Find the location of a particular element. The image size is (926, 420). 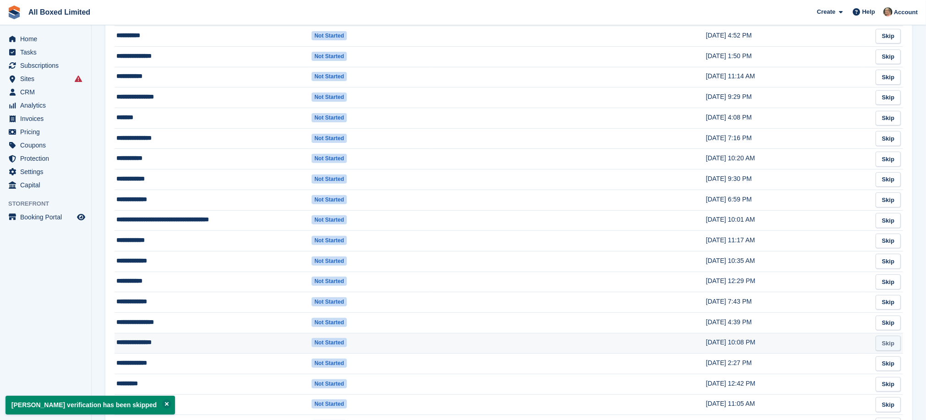

span: Capital is located at coordinates (48, 185).